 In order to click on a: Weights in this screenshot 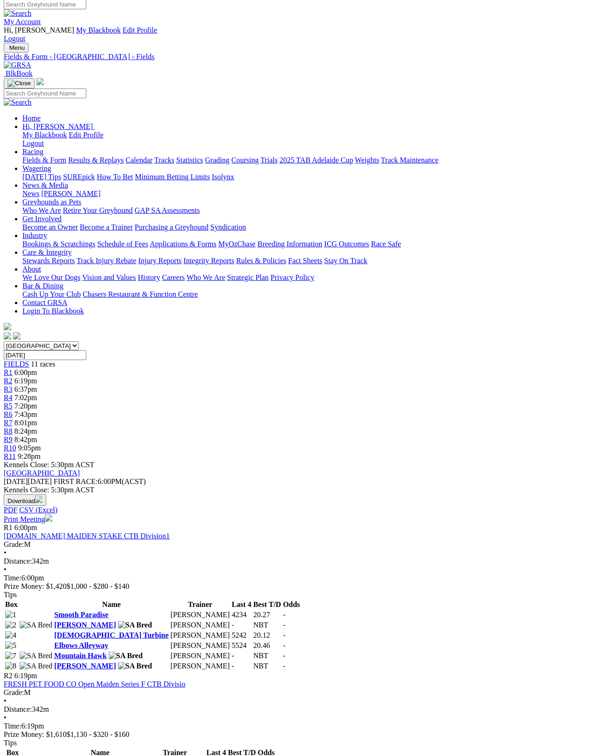, I will do `click(367, 160)`.